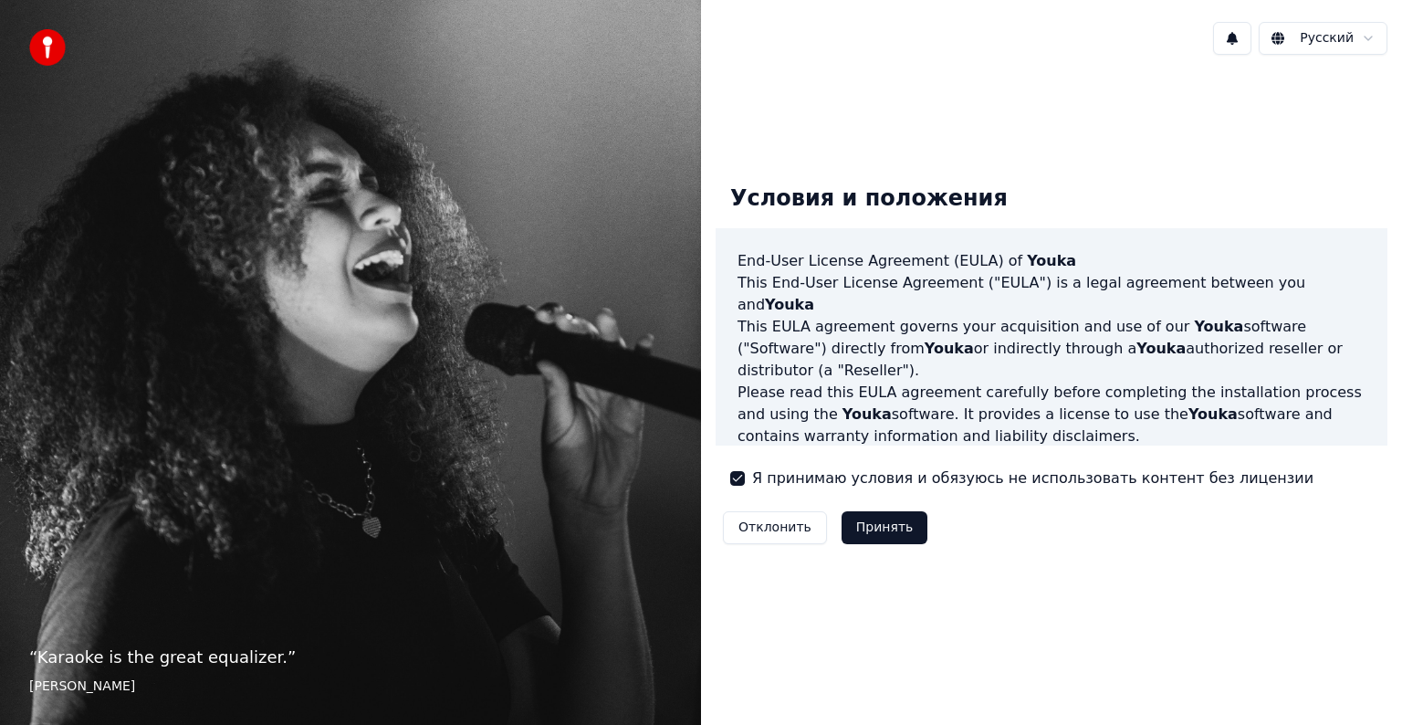 The image size is (1402, 725). Describe the element at coordinates (1052, 414) in the screenshot. I see `p: Please read this EULA agreement carefully before completing the installation process and using th...` at that location.